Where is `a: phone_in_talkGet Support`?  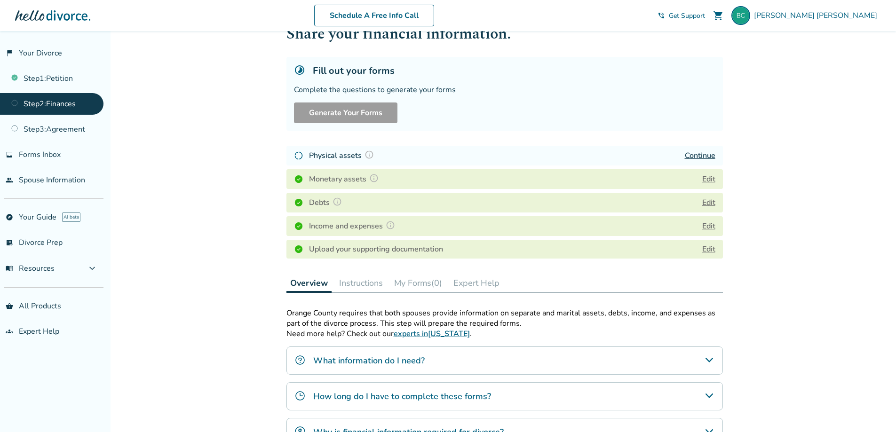 a: phone_in_talkGet Support is located at coordinates (681, 16).